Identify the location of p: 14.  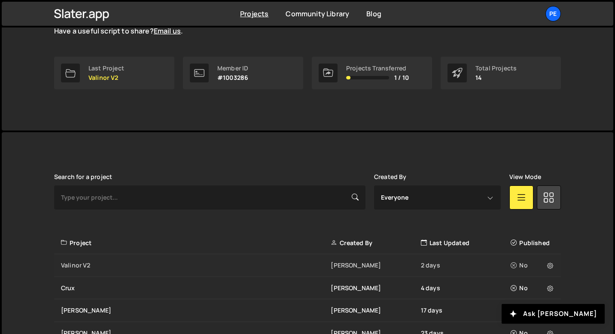
(496, 78).